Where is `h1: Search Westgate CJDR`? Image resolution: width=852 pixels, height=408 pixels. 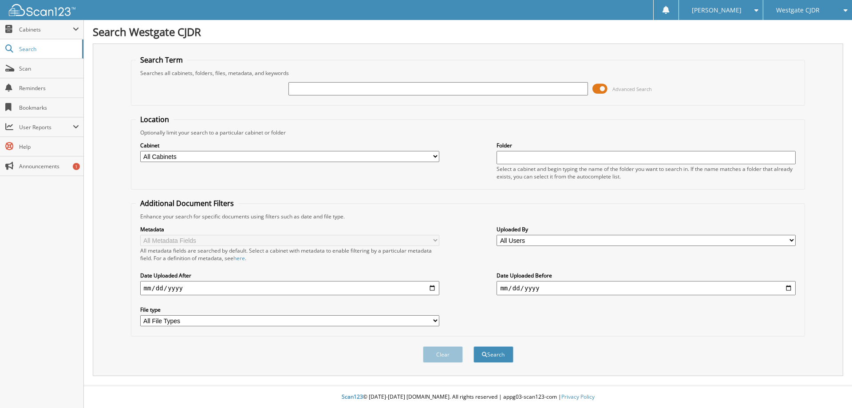 h1: Search Westgate CJDR is located at coordinates (468, 32).